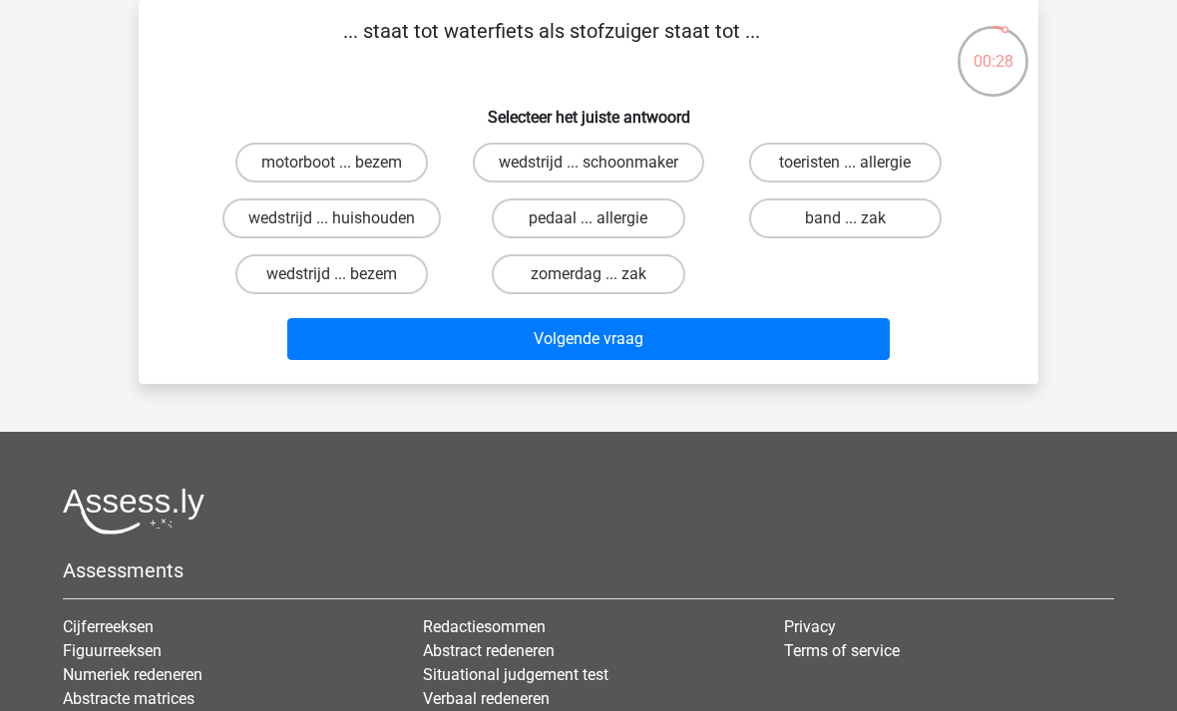 This screenshot has width=1177, height=711. Describe the element at coordinates (587, 274) in the screenshot. I see `label: zomerdag ... zak` at that location.